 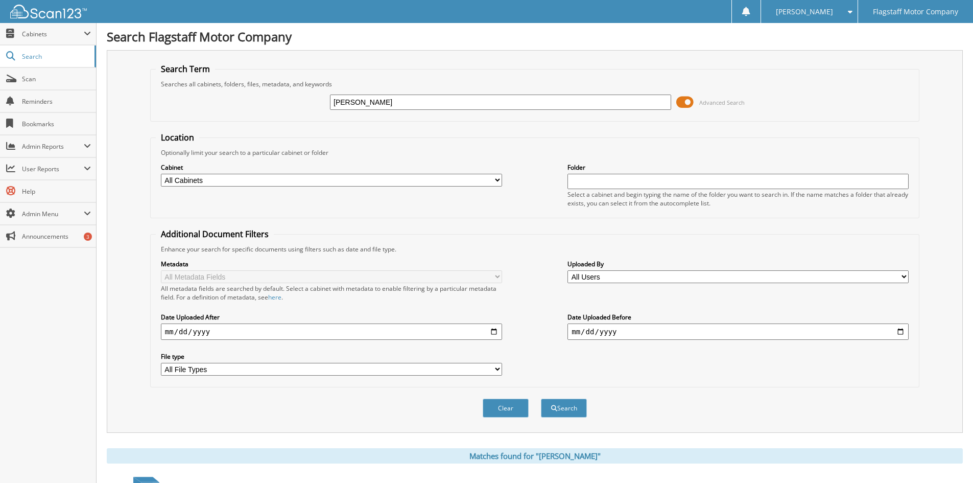 What do you see at coordinates (332, 332) in the screenshot?
I see `input: start` at bounding box center [332, 332].